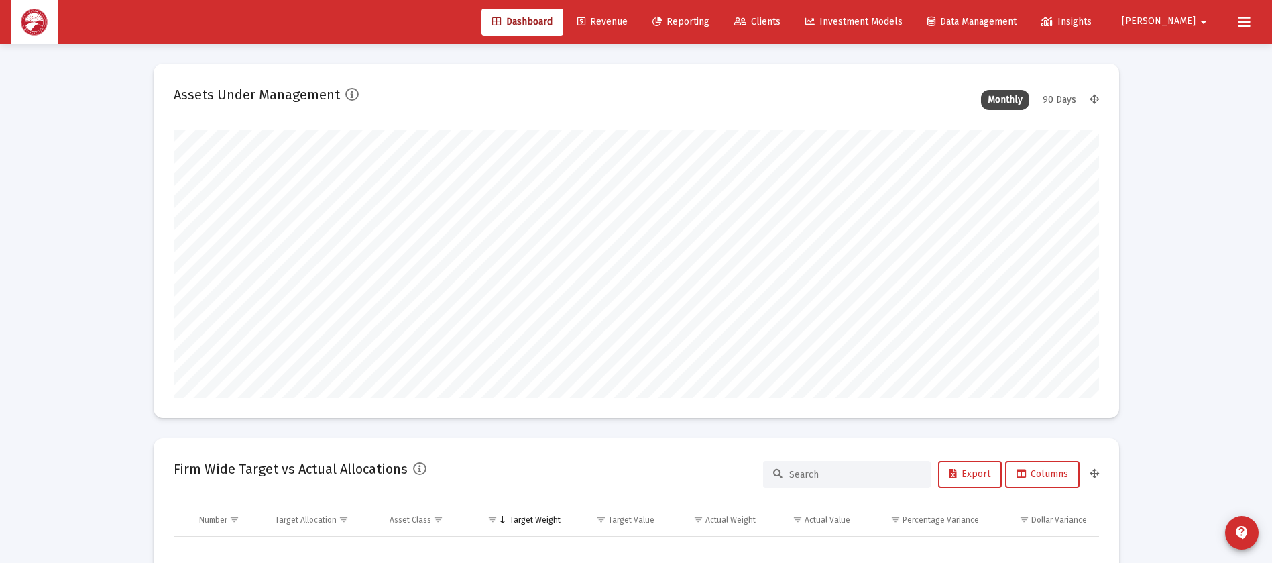  What do you see at coordinates (854, 22) in the screenshot?
I see `a: Investment Models` at bounding box center [854, 22].